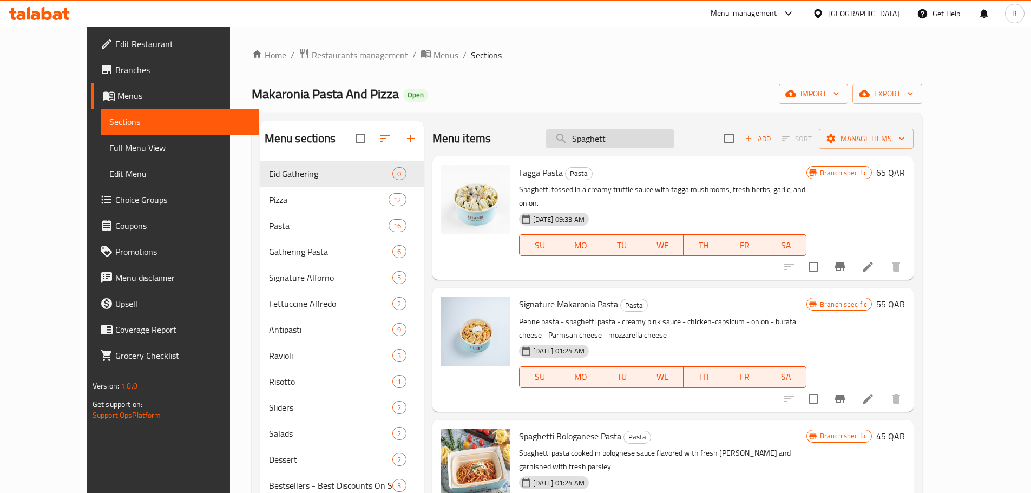 Image resolution: width=1031 pixels, height=493 pixels. I want to click on div: Salads, so click(331, 434).